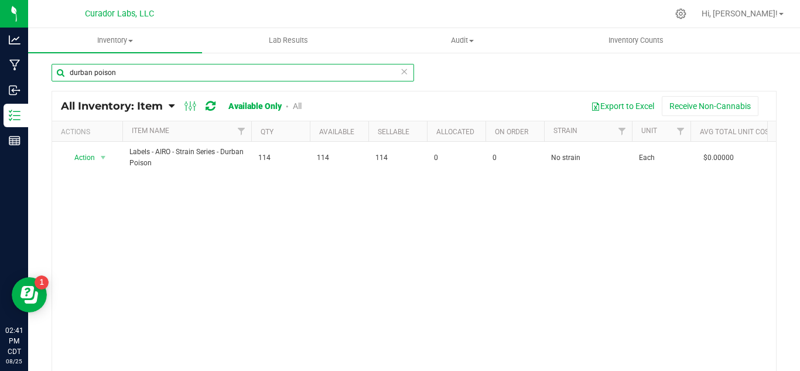 The image size is (800, 371). I want to click on span: All Inventory: Item, so click(112, 106).